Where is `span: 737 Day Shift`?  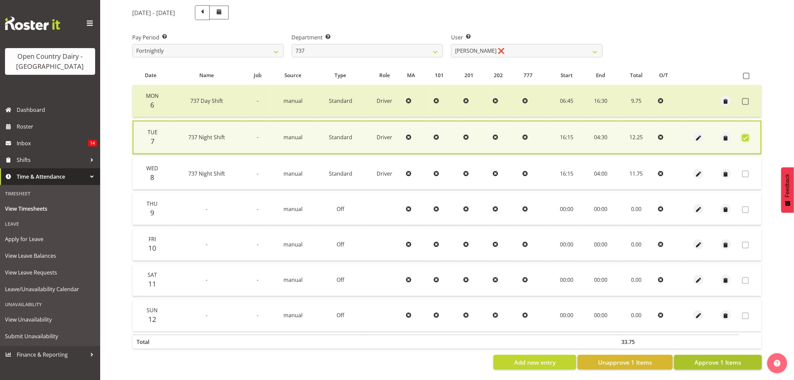 span: 737 Day Shift is located at coordinates (207, 101).